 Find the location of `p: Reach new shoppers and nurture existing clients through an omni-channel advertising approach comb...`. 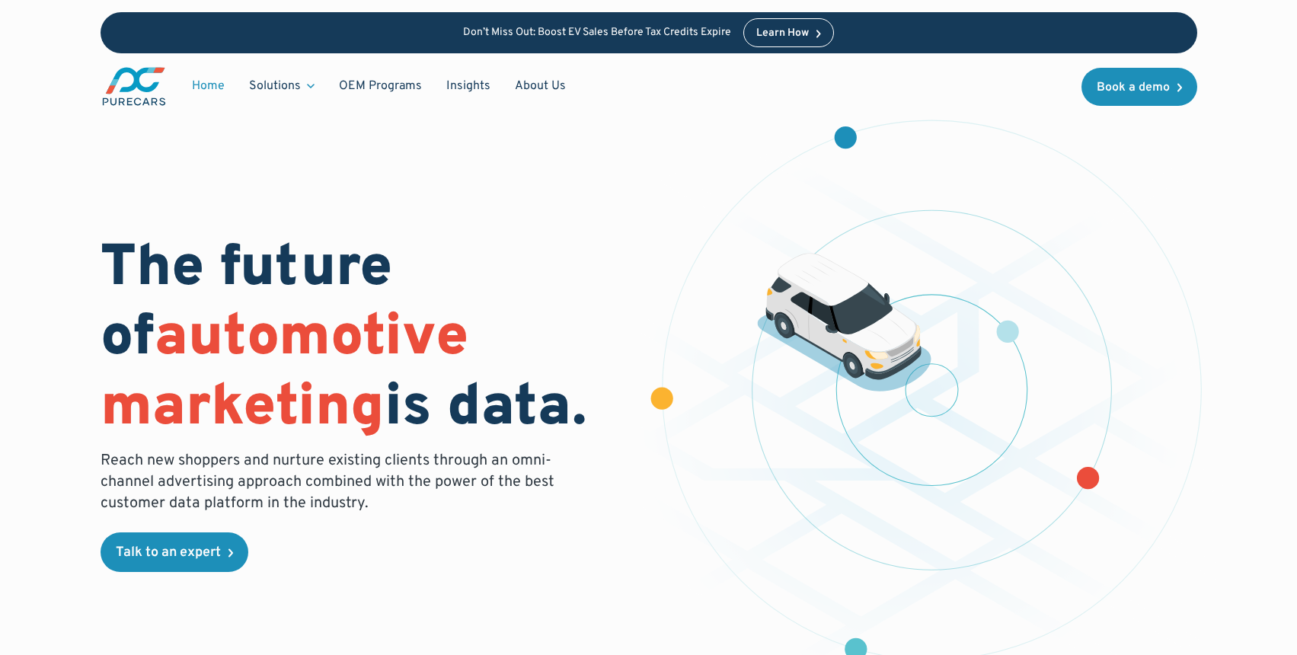

p: Reach new shoppers and nurture existing clients through an omni-channel advertising approach comb... is located at coordinates (332, 482).